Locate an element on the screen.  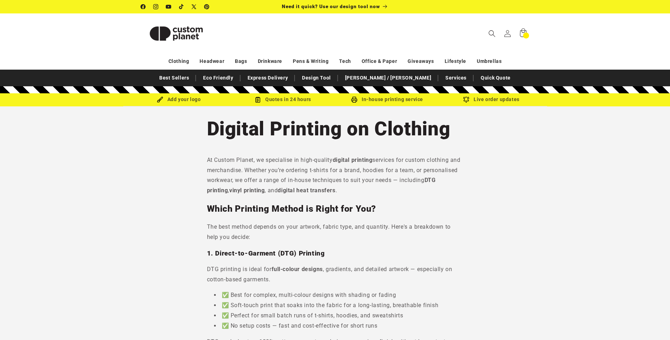
h2: Which Printing Method is Right for You? is located at coordinates (335, 209).